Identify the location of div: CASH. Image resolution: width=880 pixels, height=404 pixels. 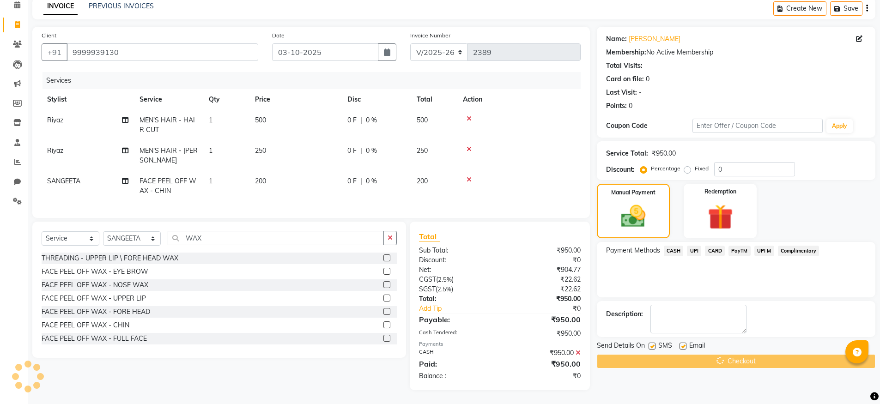
(456, 353).